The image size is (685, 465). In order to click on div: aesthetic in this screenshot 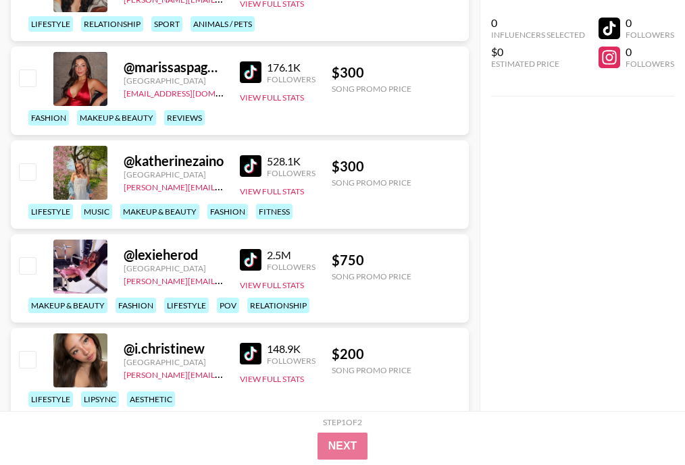, I will do `click(151, 399)`.